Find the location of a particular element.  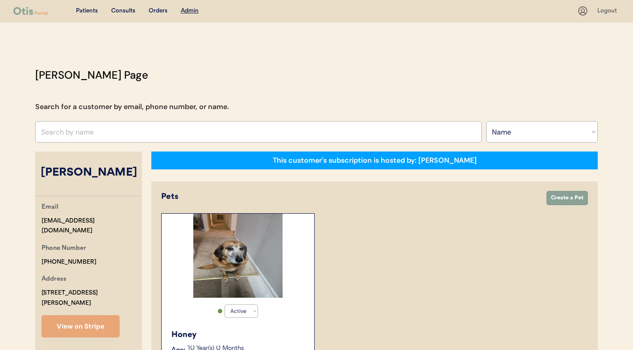

div: Email is located at coordinates (50, 207).